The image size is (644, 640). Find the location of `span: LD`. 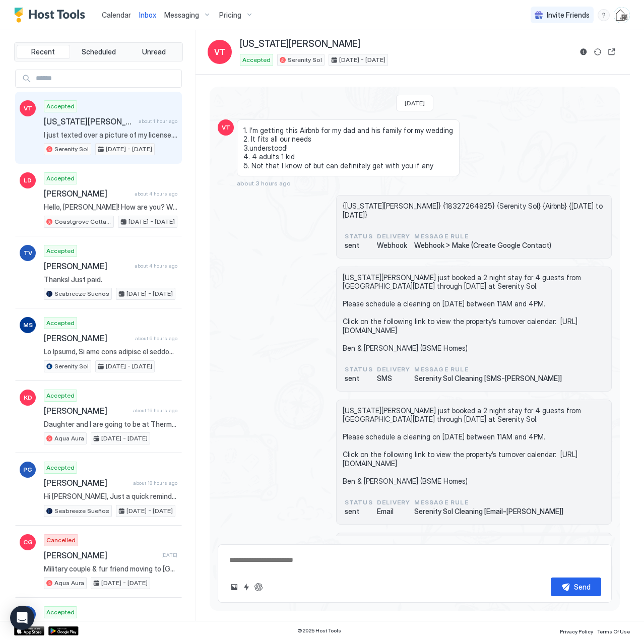

span: LD is located at coordinates (28, 180).